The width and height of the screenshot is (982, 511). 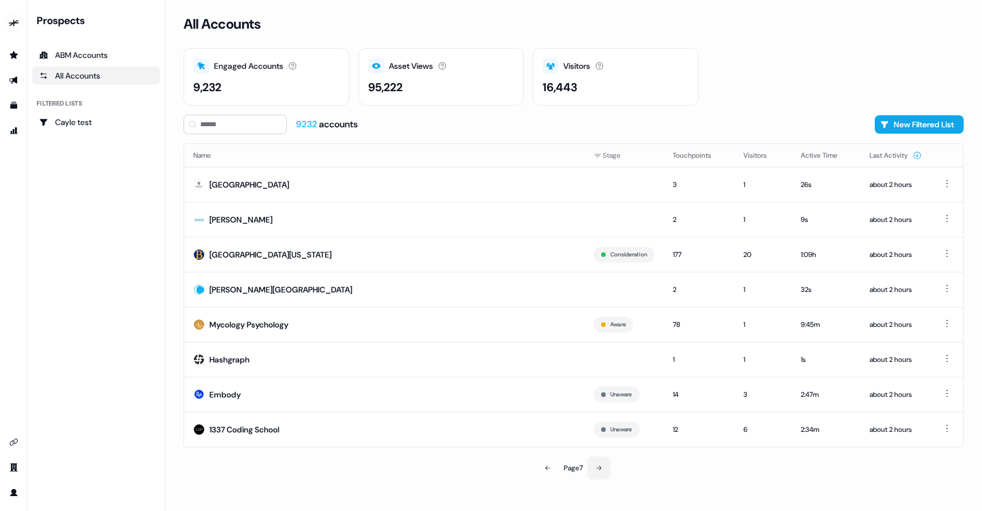 I want to click on div: 6, so click(x=763, y=430).